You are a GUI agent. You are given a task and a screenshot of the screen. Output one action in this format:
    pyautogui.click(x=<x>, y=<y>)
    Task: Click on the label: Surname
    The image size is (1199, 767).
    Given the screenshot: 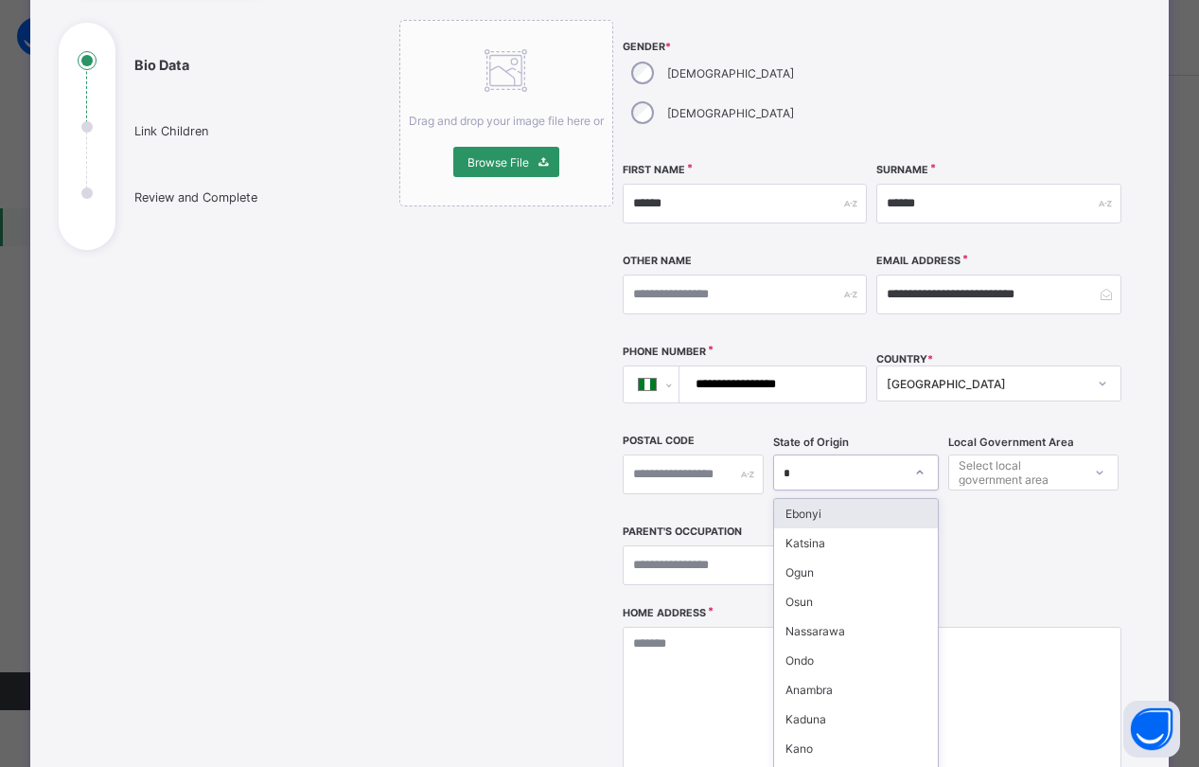 What is the action you would take?
    pyautogui.click(x=902, y=169)
    